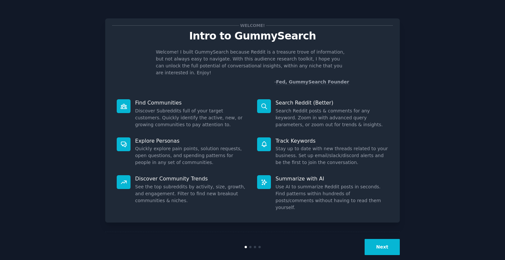 This screenshot has height=260, width=505. Describe the element at coordinates (382, 247) in the screenshot. I see `button: Next` at that location.